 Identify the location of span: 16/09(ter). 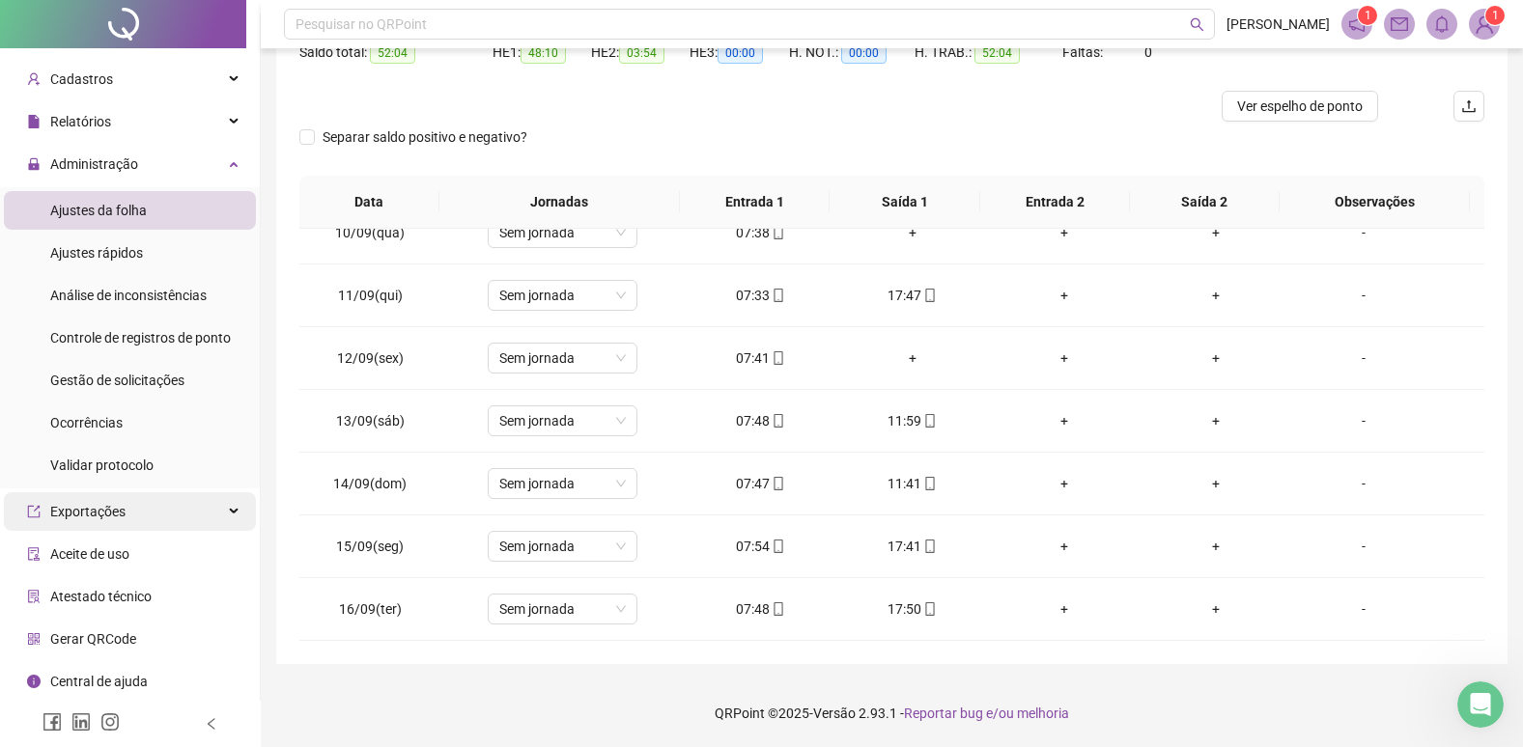
(370, 609).